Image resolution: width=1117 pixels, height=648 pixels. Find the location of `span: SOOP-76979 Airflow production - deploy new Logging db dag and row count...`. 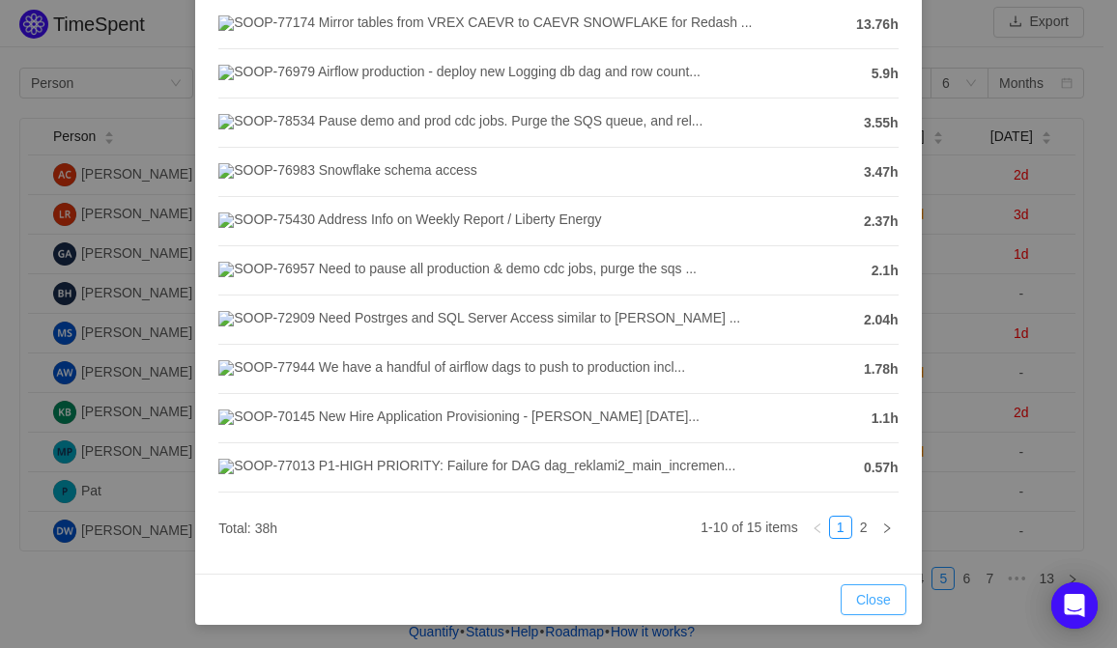

span: SOOP-76979 Airflow production - deploy new Logging db dag and row count... is located at coordinates (459, 71).